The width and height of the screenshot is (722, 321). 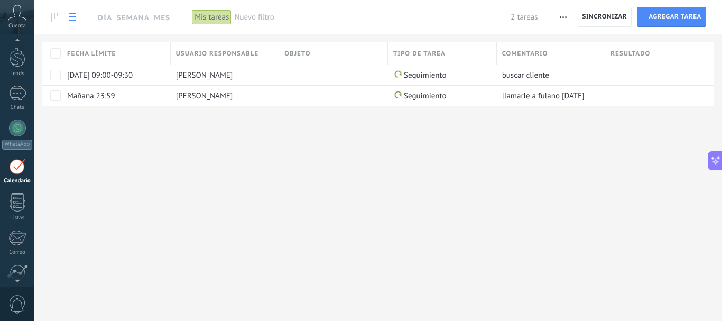 I want to click on span: Usuario responsable, so click(x=217, y=53).